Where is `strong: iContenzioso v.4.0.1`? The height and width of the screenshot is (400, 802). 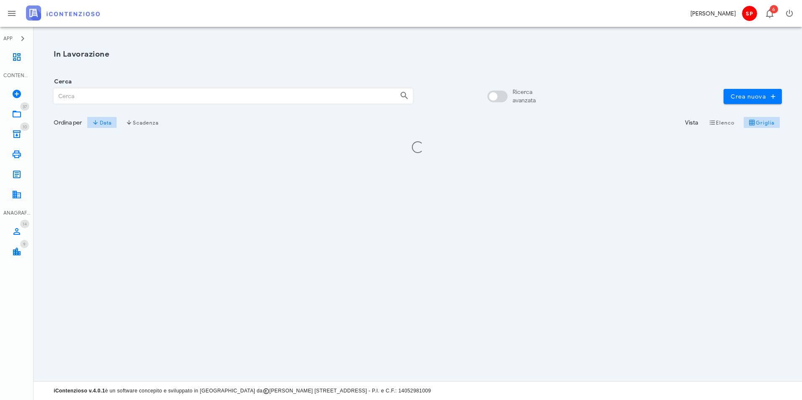 strong: iContenzioso v.4.0.1 is located at coordinates (79, 391).